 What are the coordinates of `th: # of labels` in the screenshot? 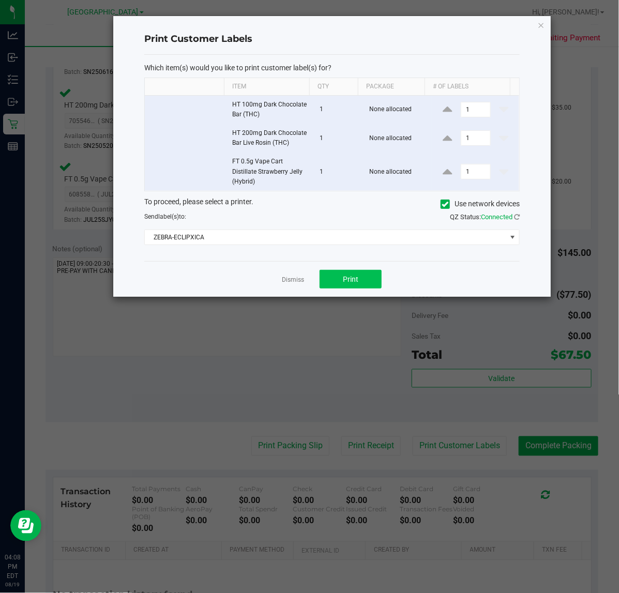 It's located at (467, 87).